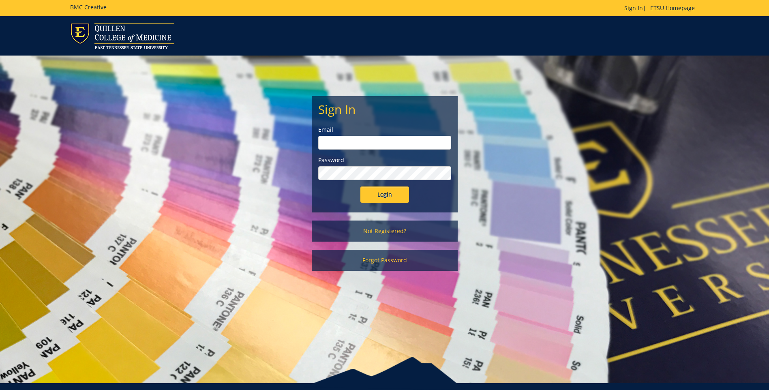 The height and width of the screenshot is (390, 769). Describe the element at coordinates (634, 8) in the screenshot. I see `a: Sign In` at that location.